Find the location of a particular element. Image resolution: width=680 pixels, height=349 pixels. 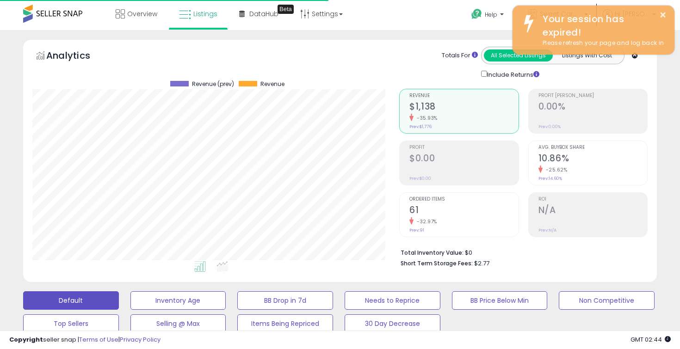

div: Totals For is located at coordinates (460, 55).